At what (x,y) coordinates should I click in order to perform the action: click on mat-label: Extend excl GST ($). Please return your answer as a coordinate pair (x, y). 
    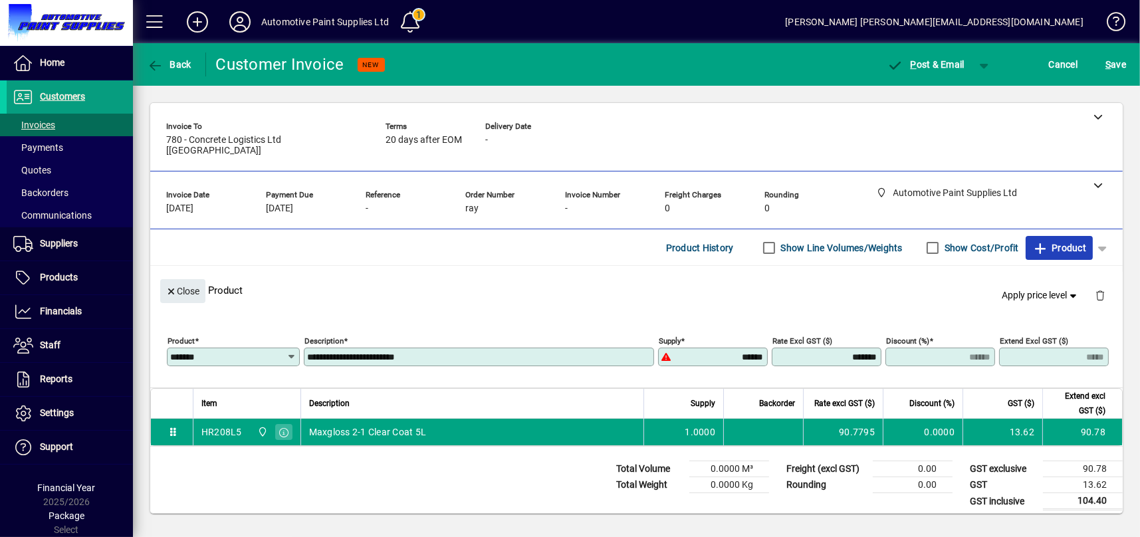
    Looking at the image, I should click on (1033, 341).